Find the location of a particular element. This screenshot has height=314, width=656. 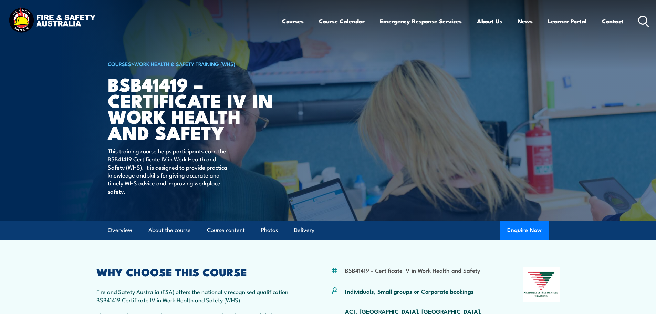

a: Course content is located at coordinates (226, 230).